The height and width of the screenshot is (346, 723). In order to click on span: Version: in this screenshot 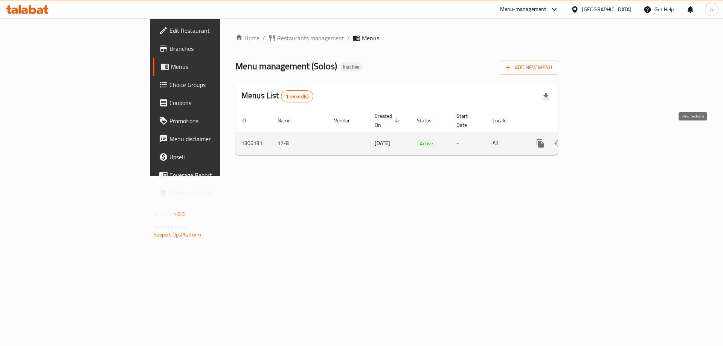, I will do `click(163, 214)`.